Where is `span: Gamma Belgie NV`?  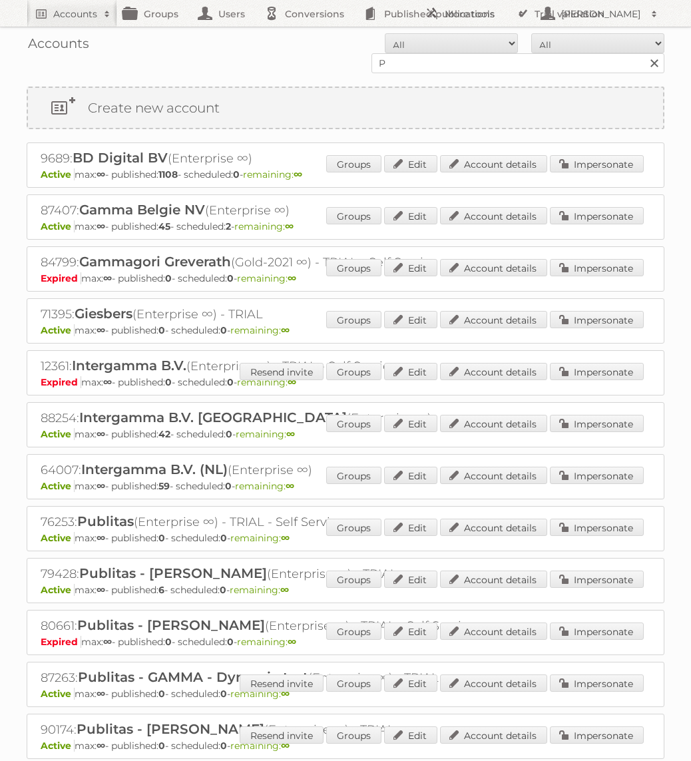
span: Gamma Belgie NV is located at coordinates (142, 210).